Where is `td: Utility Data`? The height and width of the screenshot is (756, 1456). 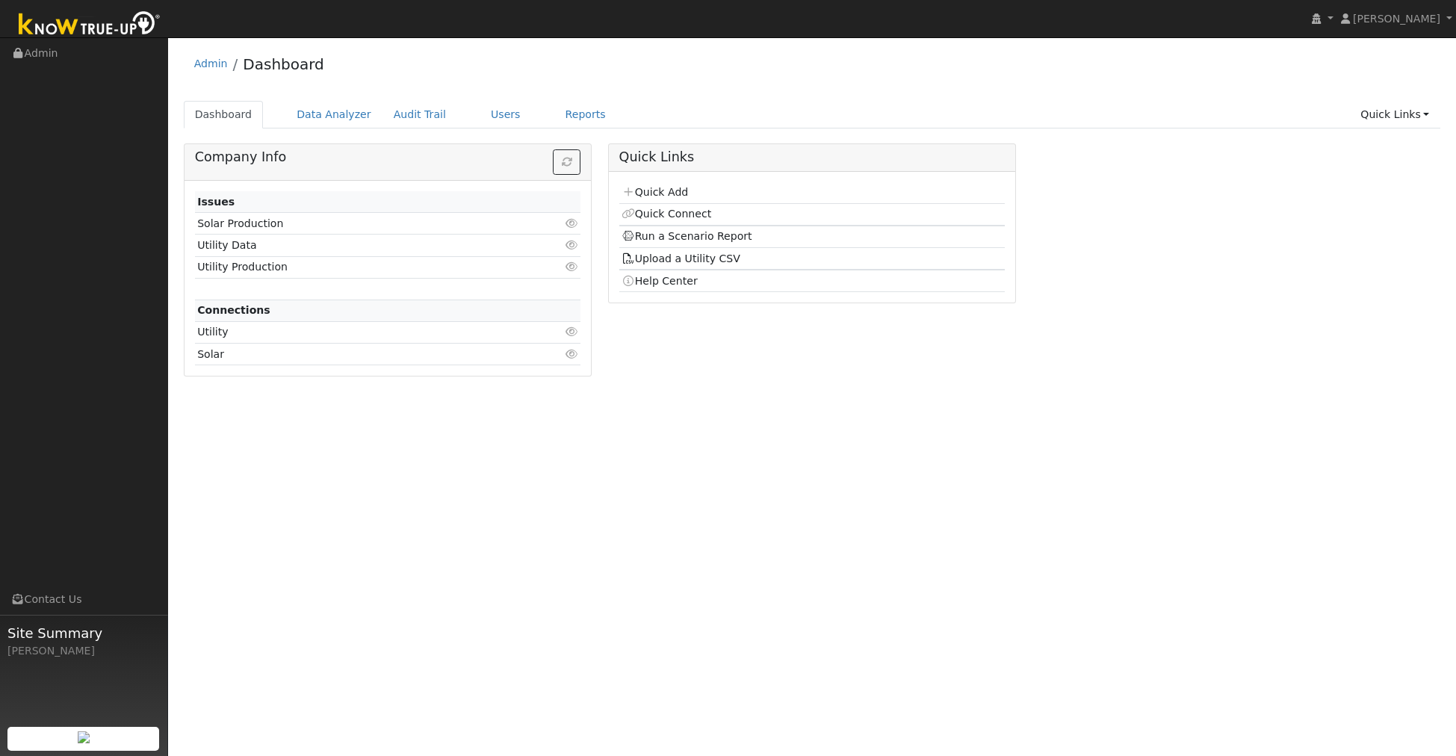
td: Utility Data is located at coordinates (356, 245).